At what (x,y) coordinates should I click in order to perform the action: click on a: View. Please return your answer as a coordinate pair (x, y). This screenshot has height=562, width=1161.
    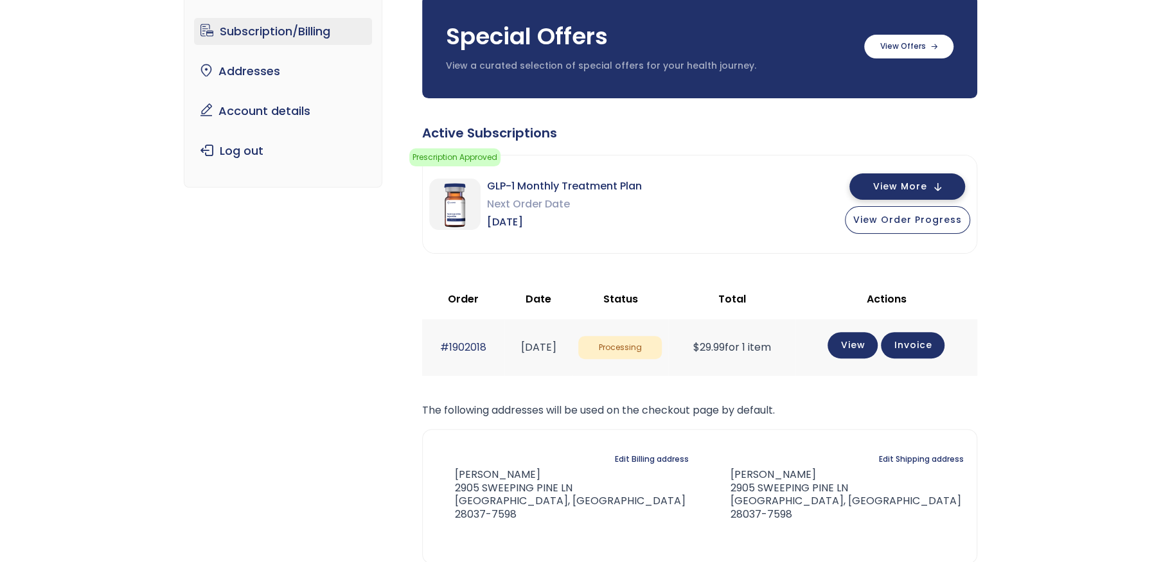
    Looking at the image, I should click on (853, 345).